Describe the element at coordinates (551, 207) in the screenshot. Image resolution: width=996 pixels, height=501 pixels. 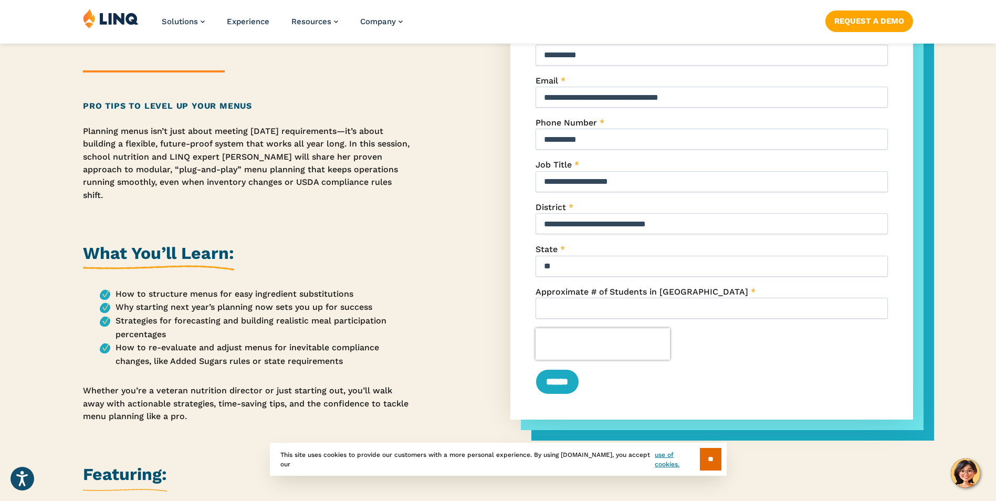
I see `span: District` at that location.